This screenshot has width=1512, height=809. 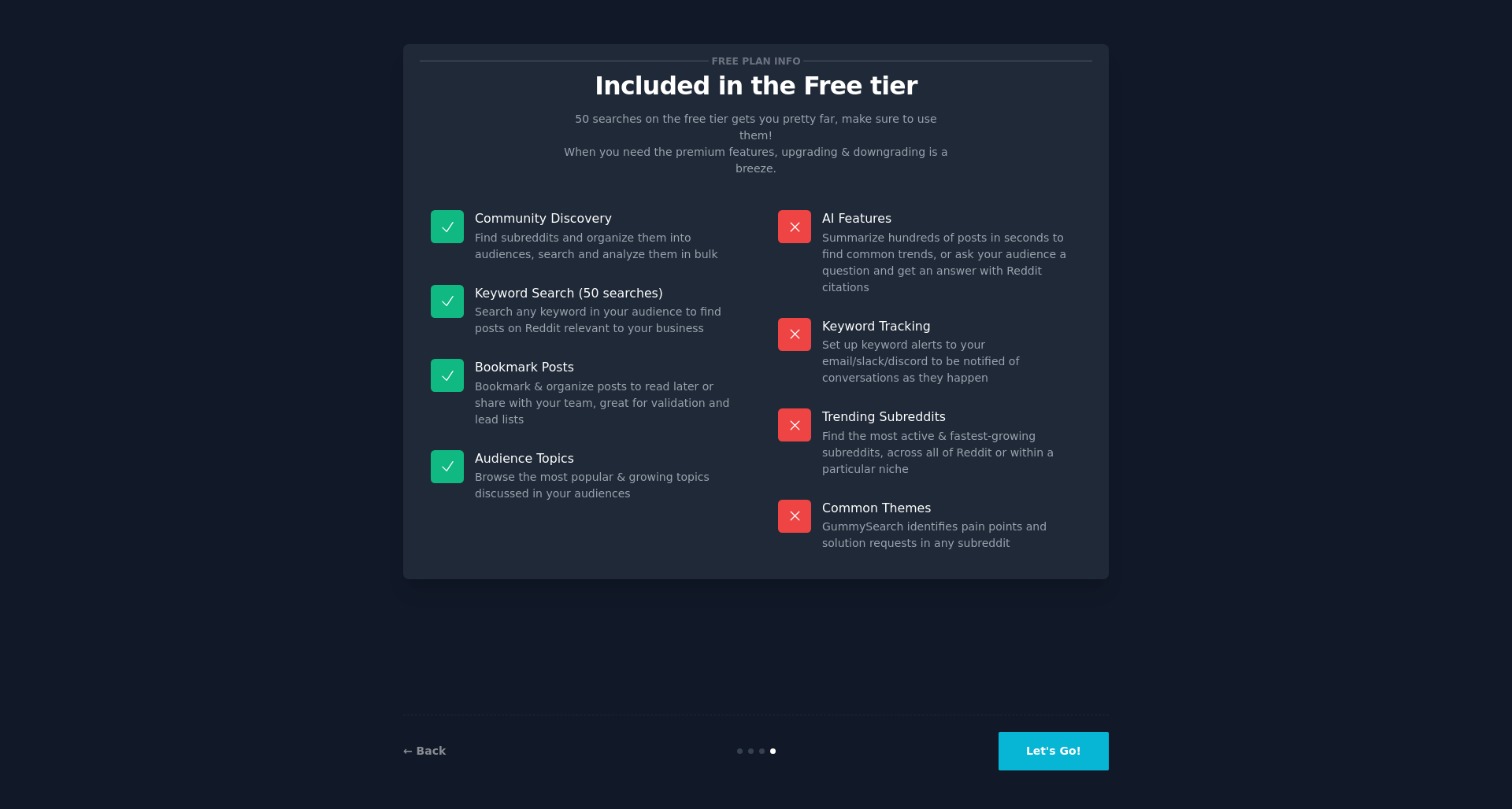 What do you see at coordinates (952, 536) in the screenshot?
I see `dd: GummySearch identifies pain points and solution requests in any subreddit` at bounding box center [952, 536].